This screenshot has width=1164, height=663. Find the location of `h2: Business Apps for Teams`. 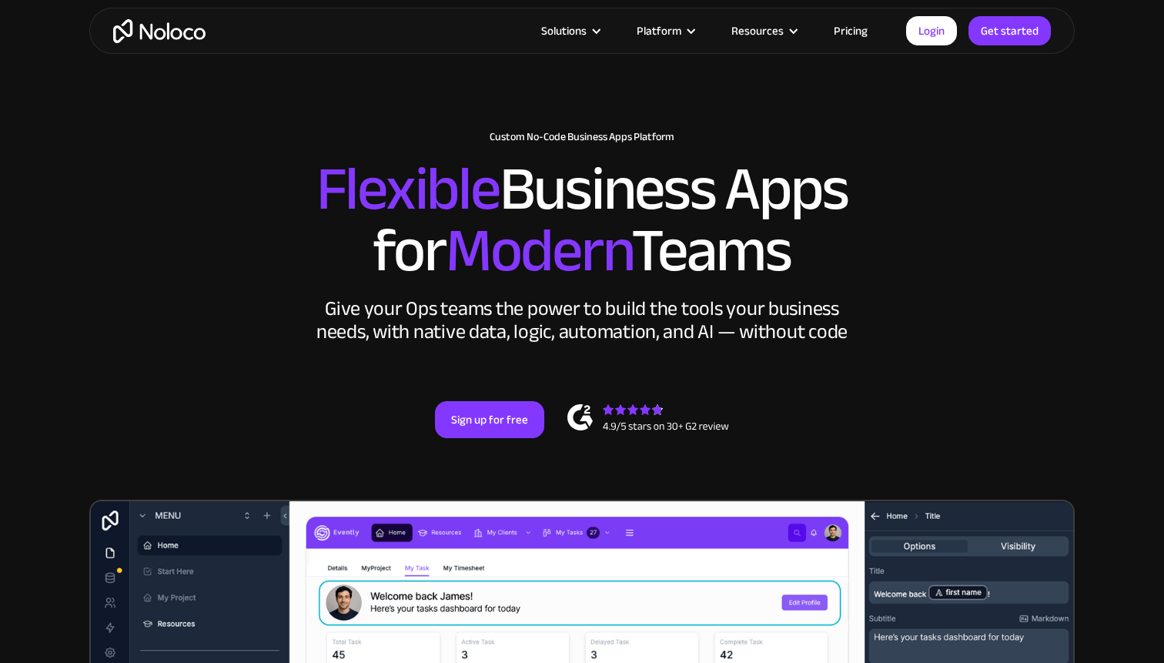

h2: Business Apps for Teams is located at coordinates (582, 220).